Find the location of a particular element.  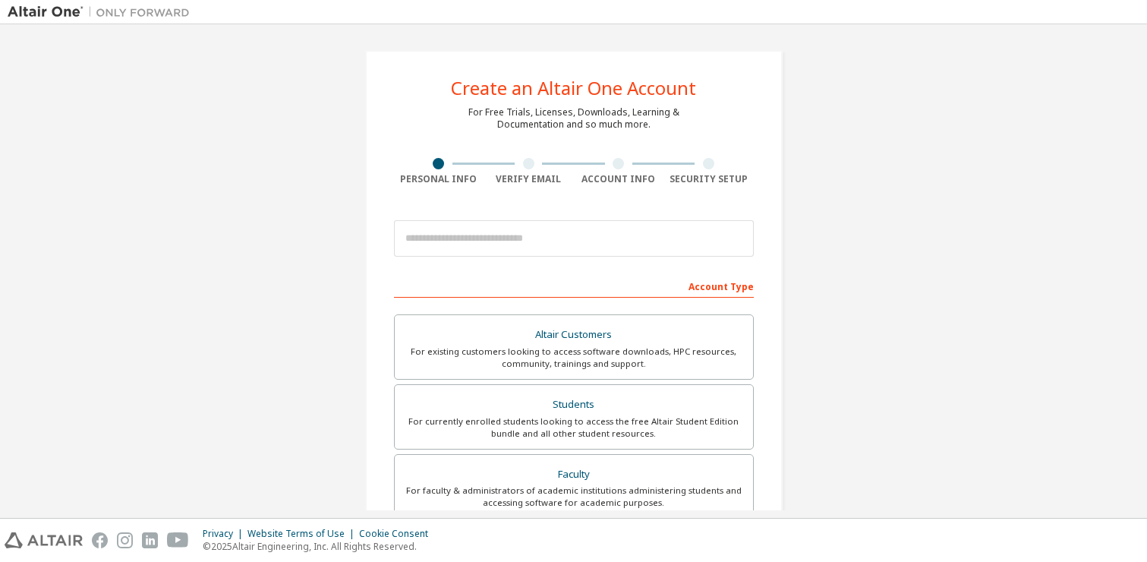

img: youtube.svg is located at coordinates (178, 540).